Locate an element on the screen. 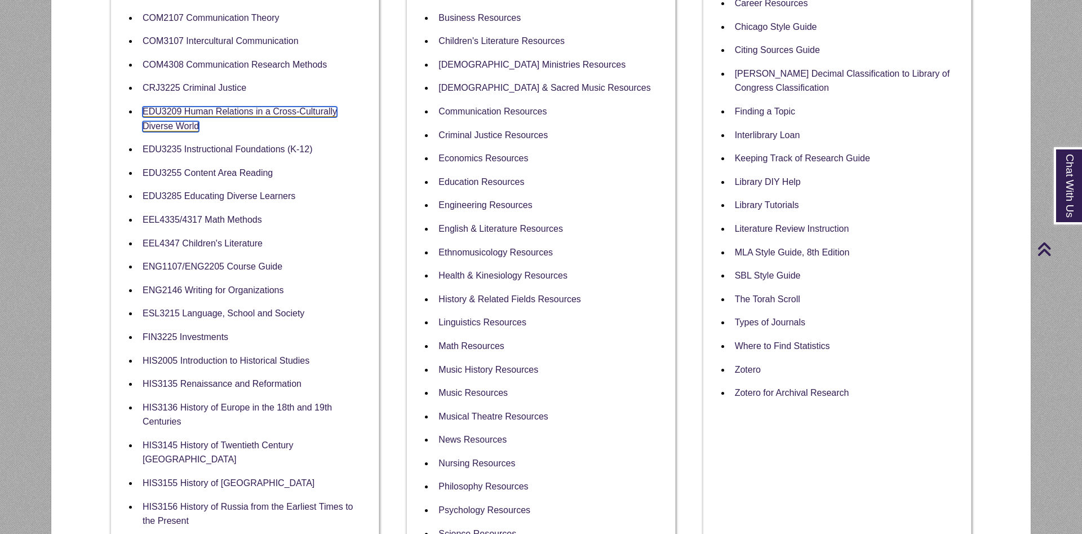  a: Chicago Style Guide is located at coordinates (776, 26).